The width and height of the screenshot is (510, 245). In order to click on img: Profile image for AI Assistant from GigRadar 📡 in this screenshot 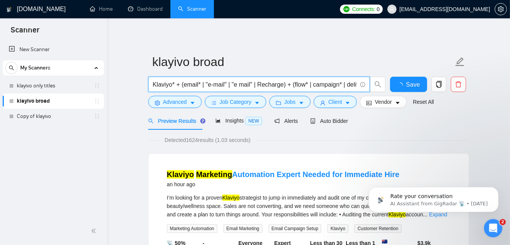, I will do `click(23, 29)`.